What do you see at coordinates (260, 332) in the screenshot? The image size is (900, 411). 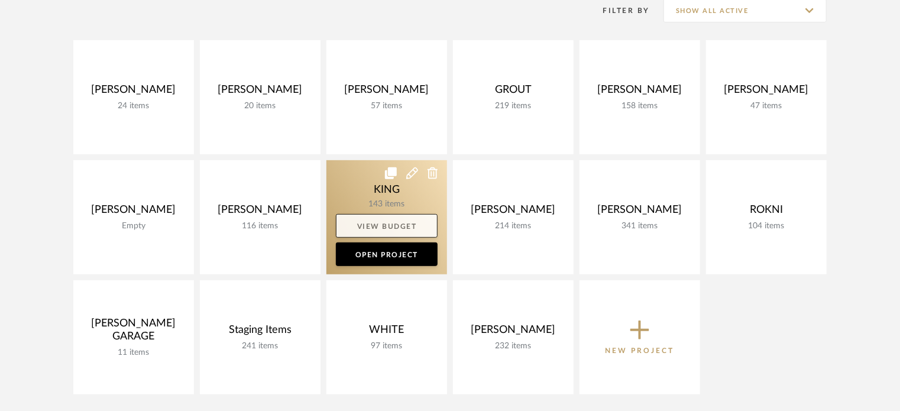 I see `div: Staging Items` at bounding box center [260, 332].